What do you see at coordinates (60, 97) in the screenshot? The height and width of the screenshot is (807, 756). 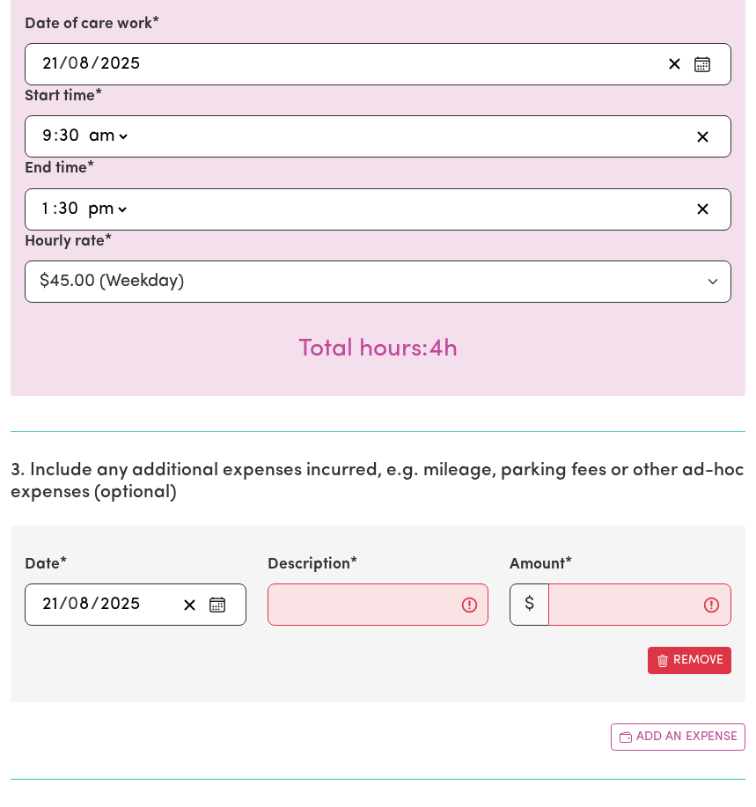 I see `label: Start time` at bounding box center [60, 97].